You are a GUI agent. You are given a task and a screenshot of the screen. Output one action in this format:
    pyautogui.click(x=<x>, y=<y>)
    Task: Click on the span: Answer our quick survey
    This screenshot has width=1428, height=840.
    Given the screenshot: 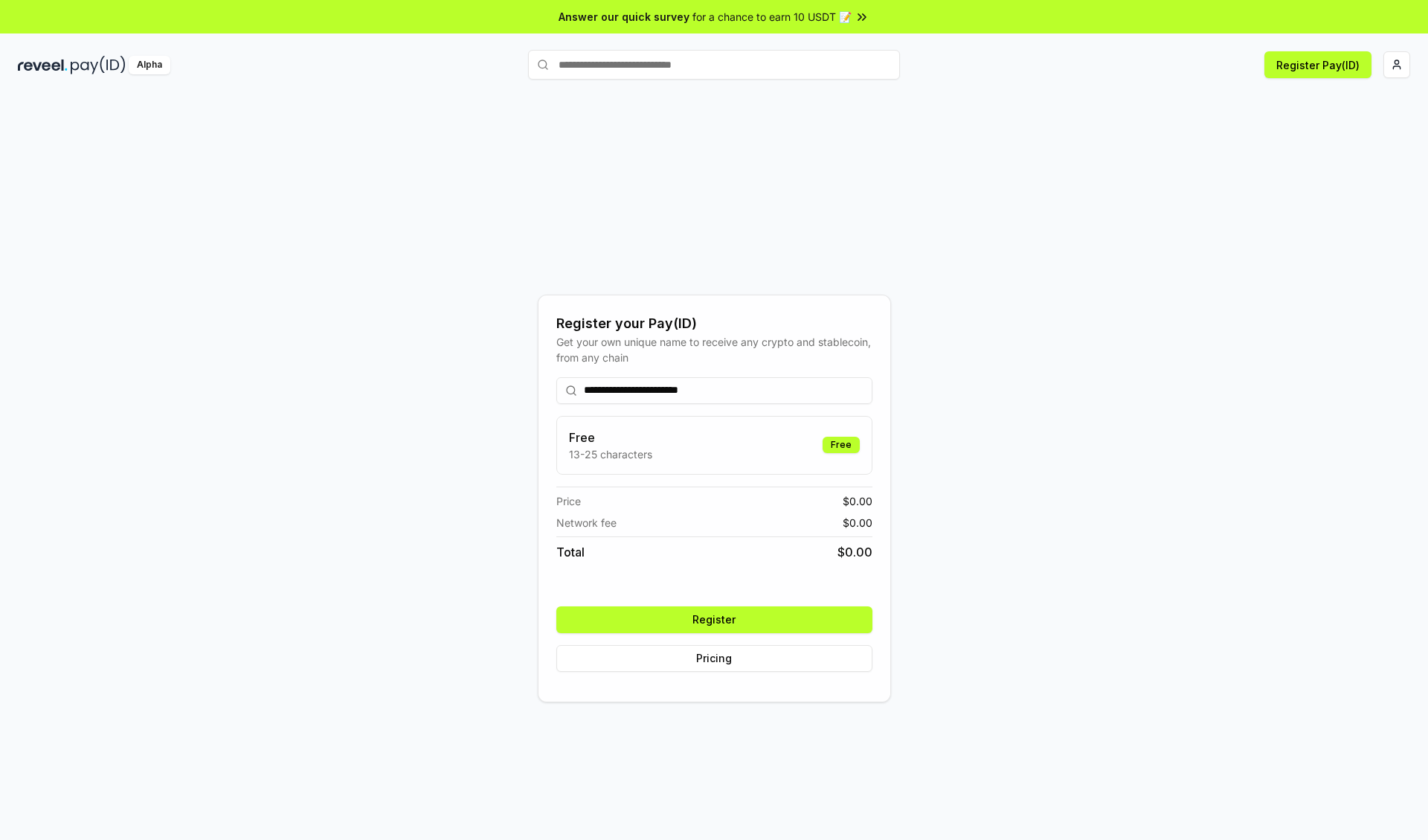 What is the action you would take?
    pyautogui.click(x=624, y=17)
    